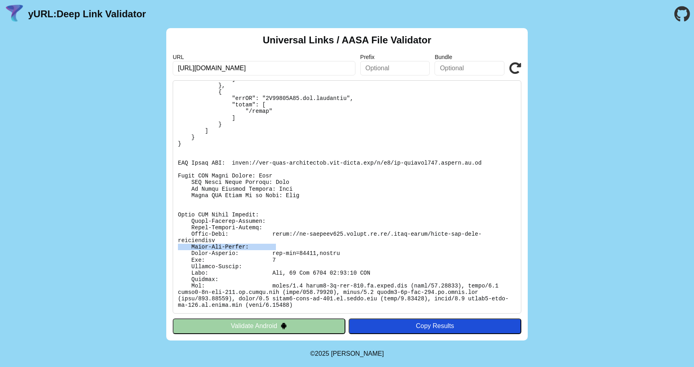 The width and height of the screenshot is (694, 367). I want to click on span: 2025, so click(322, 354).